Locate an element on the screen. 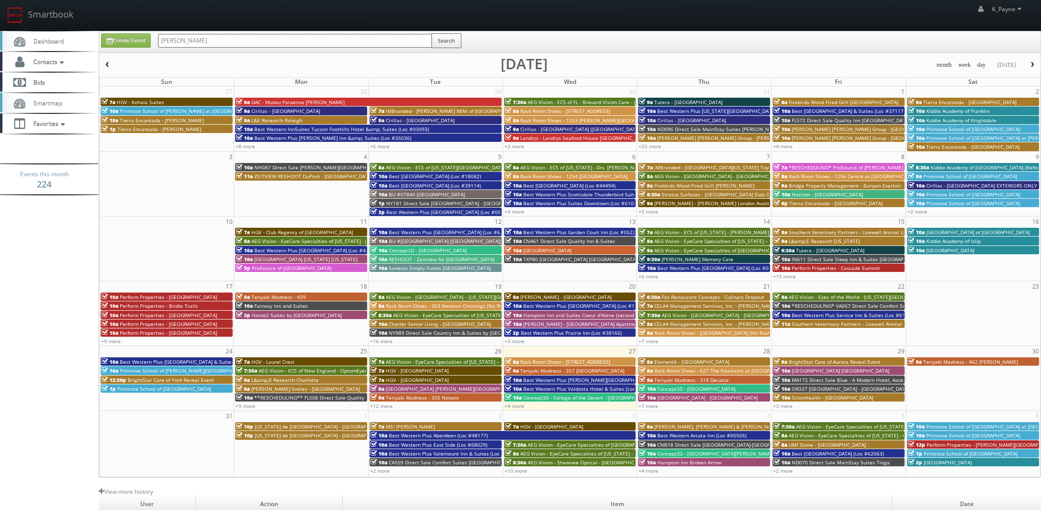  span: 6p is located at coordinates (780, 203).